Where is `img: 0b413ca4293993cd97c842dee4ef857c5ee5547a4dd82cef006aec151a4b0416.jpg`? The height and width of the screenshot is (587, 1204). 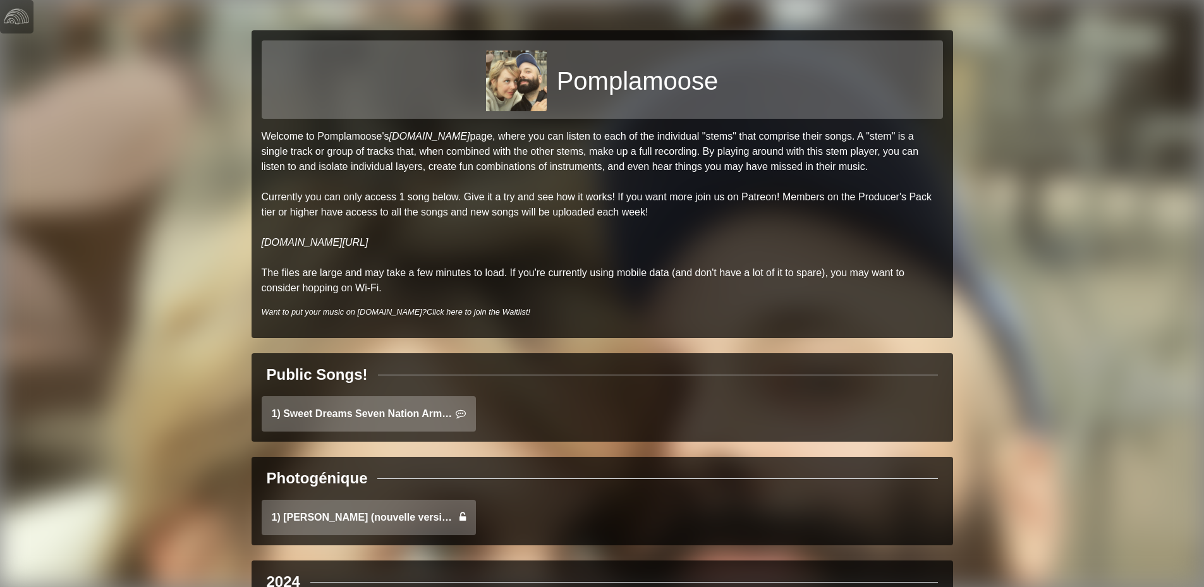 img: 0b413ca4293993cd97c842dee4ef857c5ee5547a4dd82cef006aec151a4b0416.jpg is located at coordinates (516, 81).